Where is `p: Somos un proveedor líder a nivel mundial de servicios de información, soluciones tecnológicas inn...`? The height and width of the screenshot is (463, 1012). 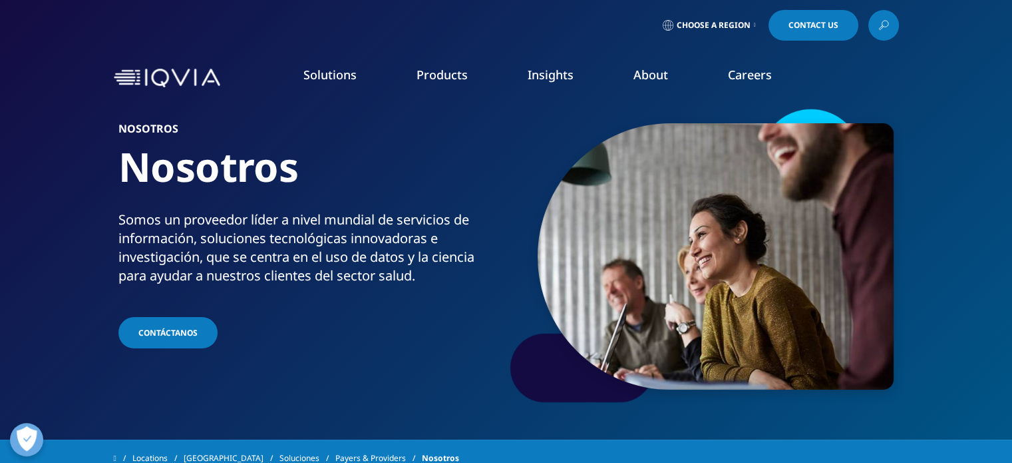
p: Somos un proveedor líder a nivel mundial de servicios de información, soluciones tecnológicas inn... is located at coordinates (310, 252).